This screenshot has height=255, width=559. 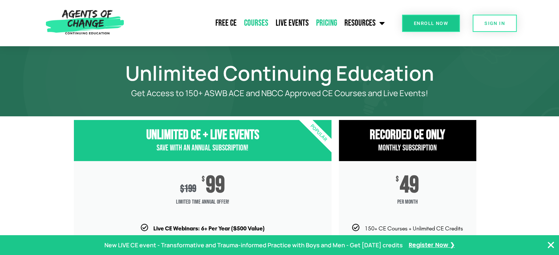 What do you see at coordinates (431, 23) in the screenshot?
I see `a: Enroll Now` at bounding box center [431, 23].